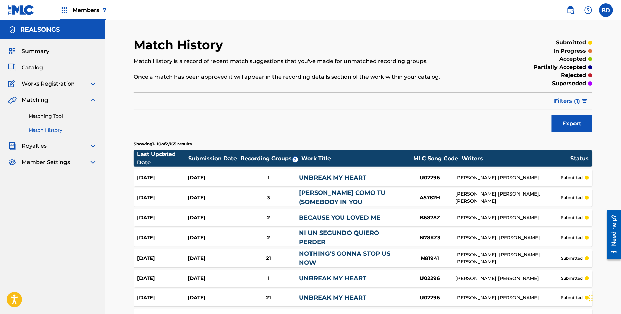  I want to click on img: search, so click(571, 10).